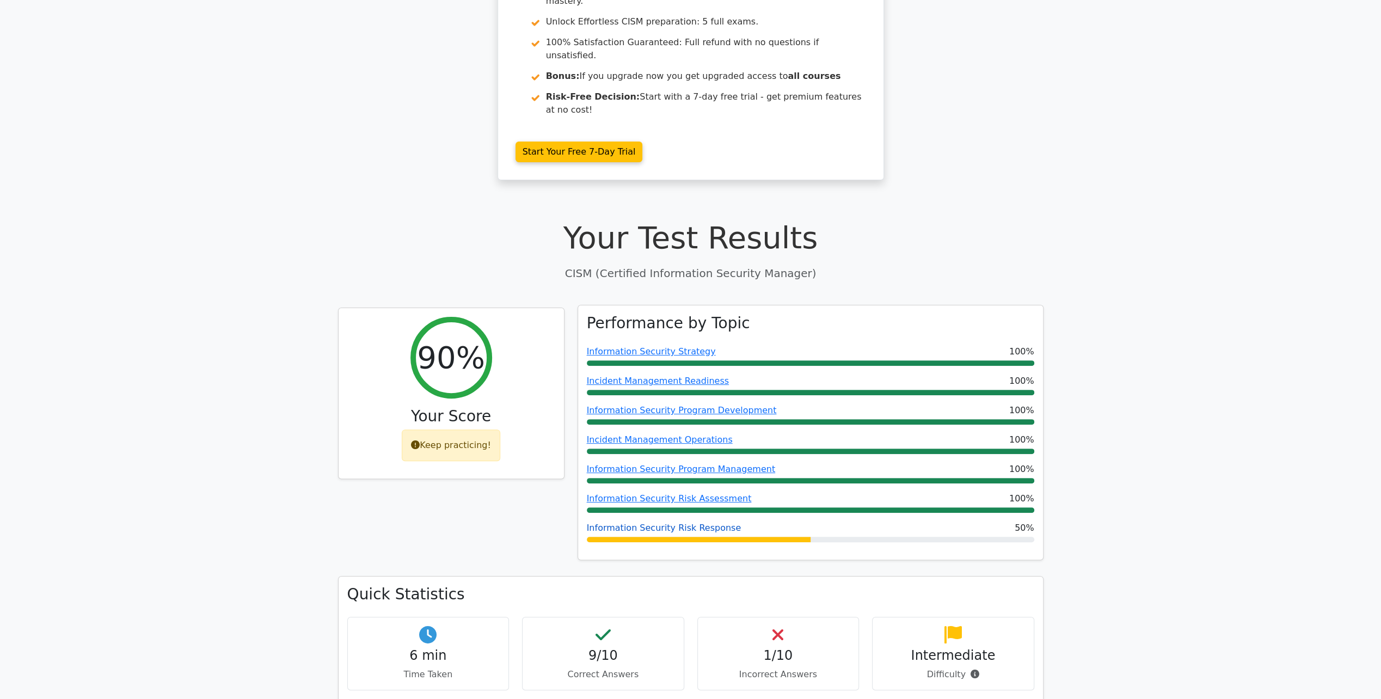 The image size is (1381, 699). What do you see at coordinates (428, 655) in the screenshot?
I see `h4: 6 min` at bounding box center [428, 655].